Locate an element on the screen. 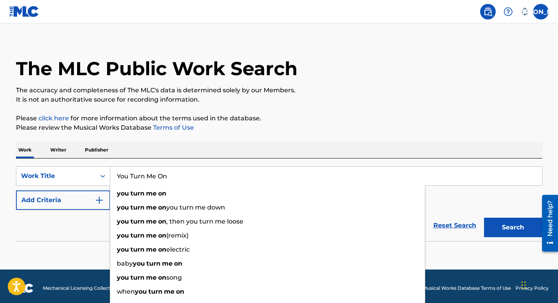  h1: The MLC Public Work Search is located at coordinates (156, 68).